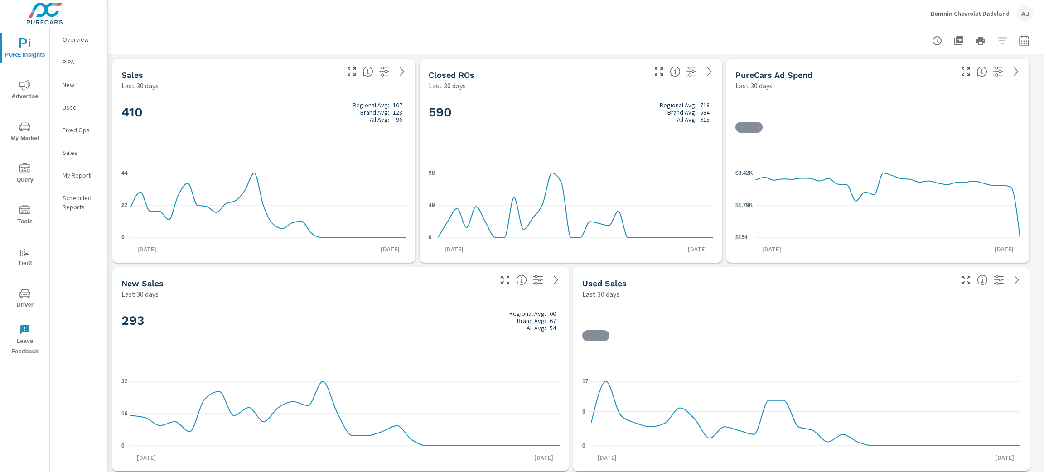 The image size is (1044, 472). What do you see at coordinates (25, 216) in the screenshot?
I see `span: Tools` at bounding box center [25, 216].